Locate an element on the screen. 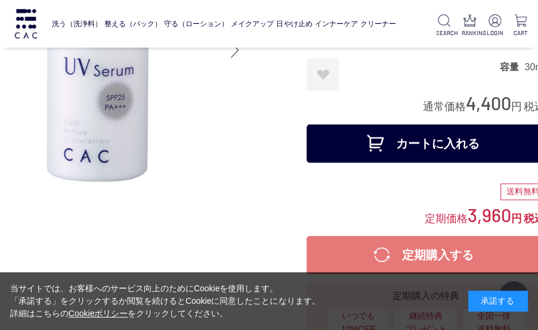 This screenshot has width=538, height=330. a: 守る（ローション） is located at coordinates (196, 24).